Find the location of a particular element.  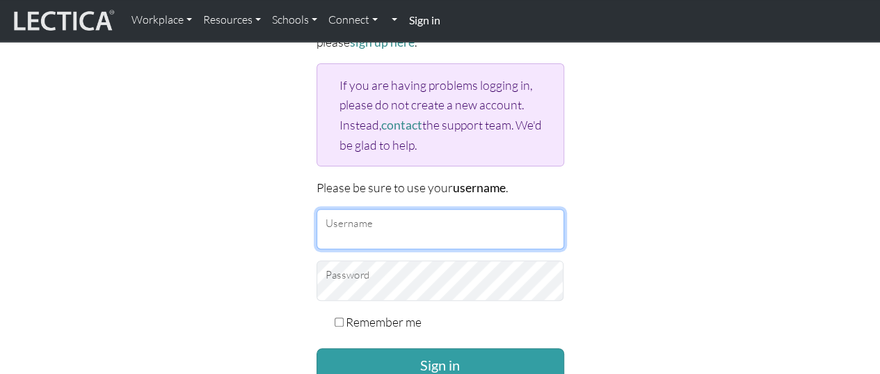

a: Connect is located at coordinates (353, 20).